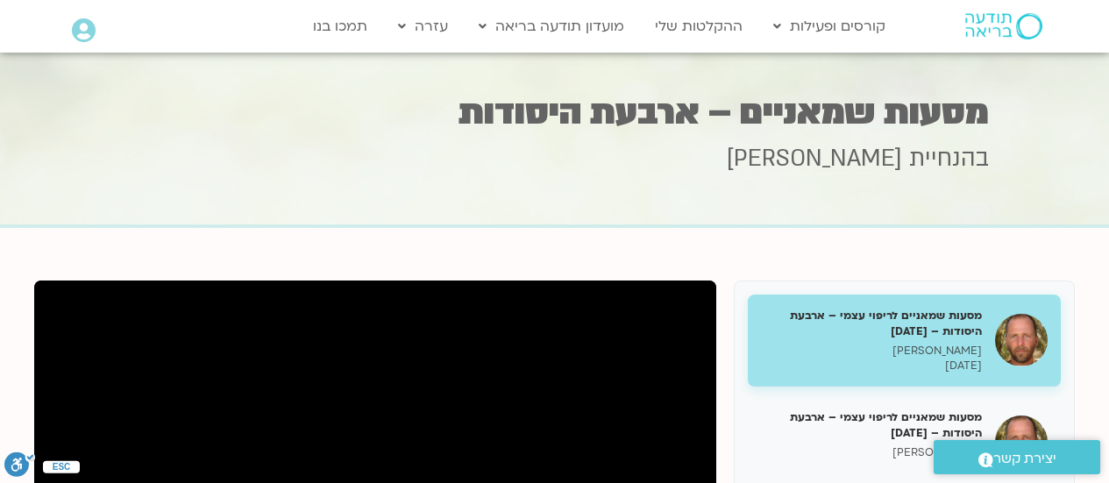 The image size is (1109, 483). What do you see at coordinates (1021, 442) in the screenshot?
I see `img: מסעות שמאניים לריפוי עצמי – ארבעת היסודות – 8.9.25` at bounding box center [1021, 442].